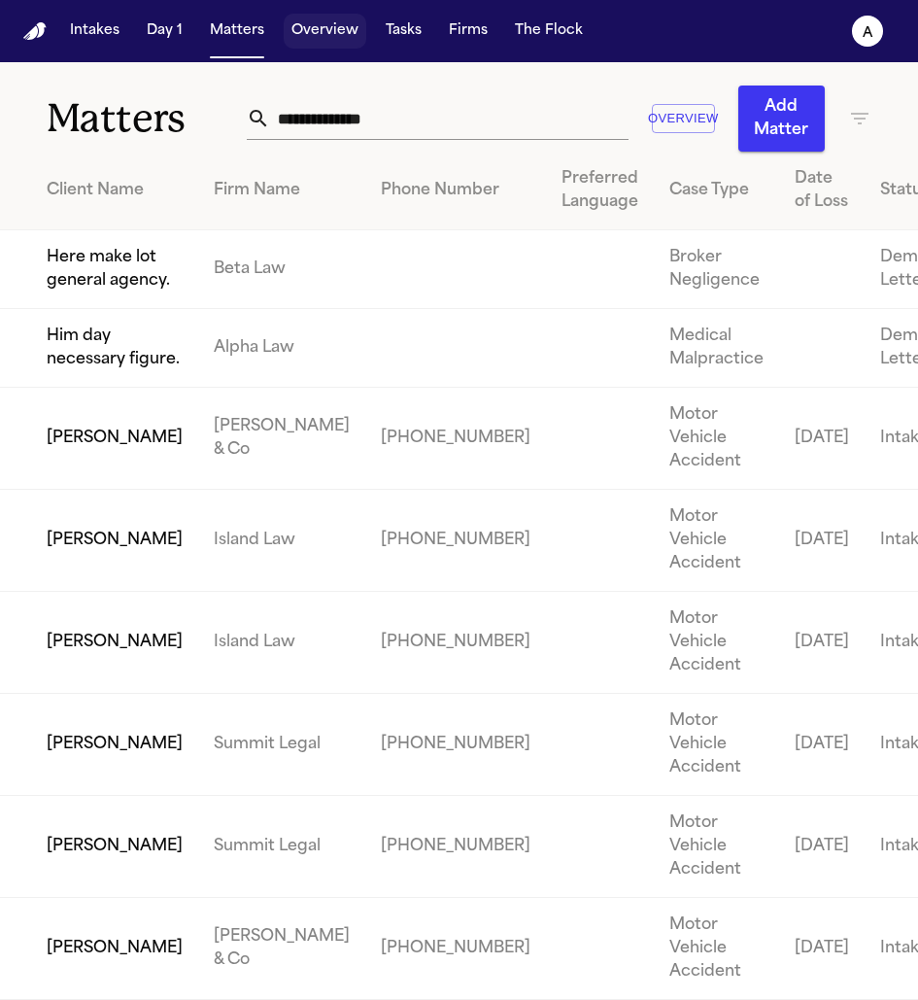 The width and height of the screenshot is (918, 1000). Describe the element at coordinates (716, 348) in the screenshot. I see `td: Medical Malpractice` at that location.